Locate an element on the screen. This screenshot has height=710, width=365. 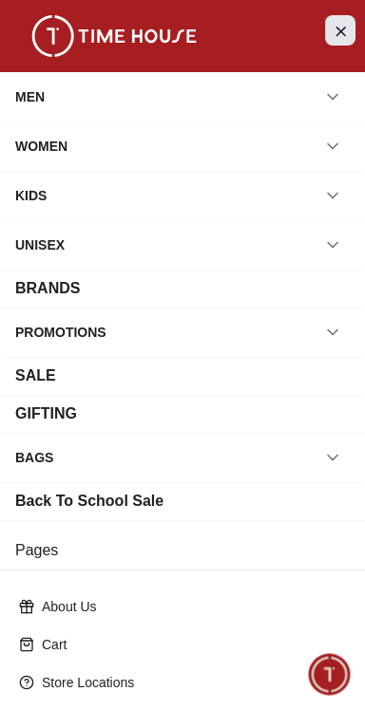
div: KIDS is located at coordinates (30, 196).